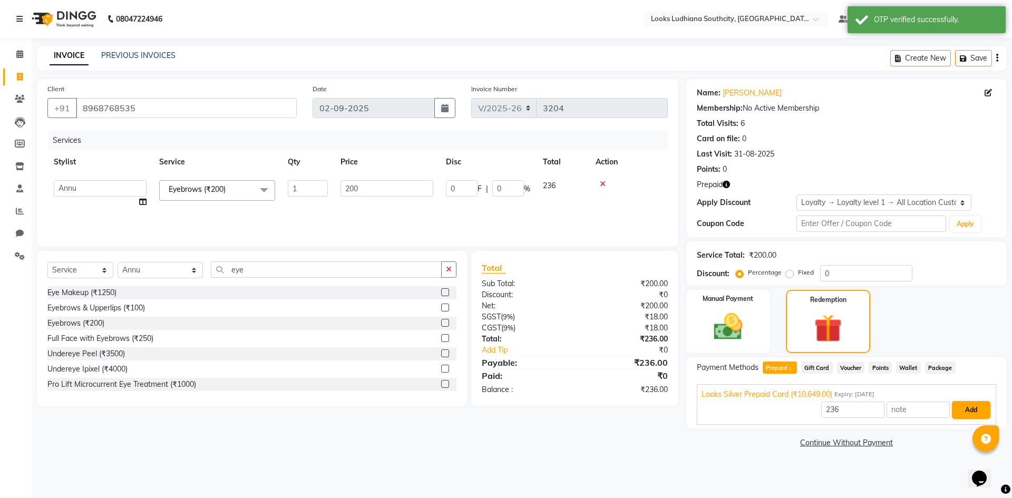 The width and height of the screenshot is (1012, 498). What do you see at coordinates (479, 189) in the screenshot?
I see `span: F` at bounding box center [479, 189].